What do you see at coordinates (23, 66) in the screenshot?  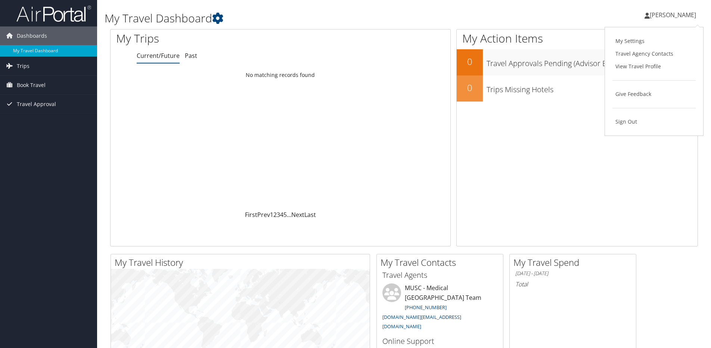 I see `span: Trips` at bounding box center [23, 66].